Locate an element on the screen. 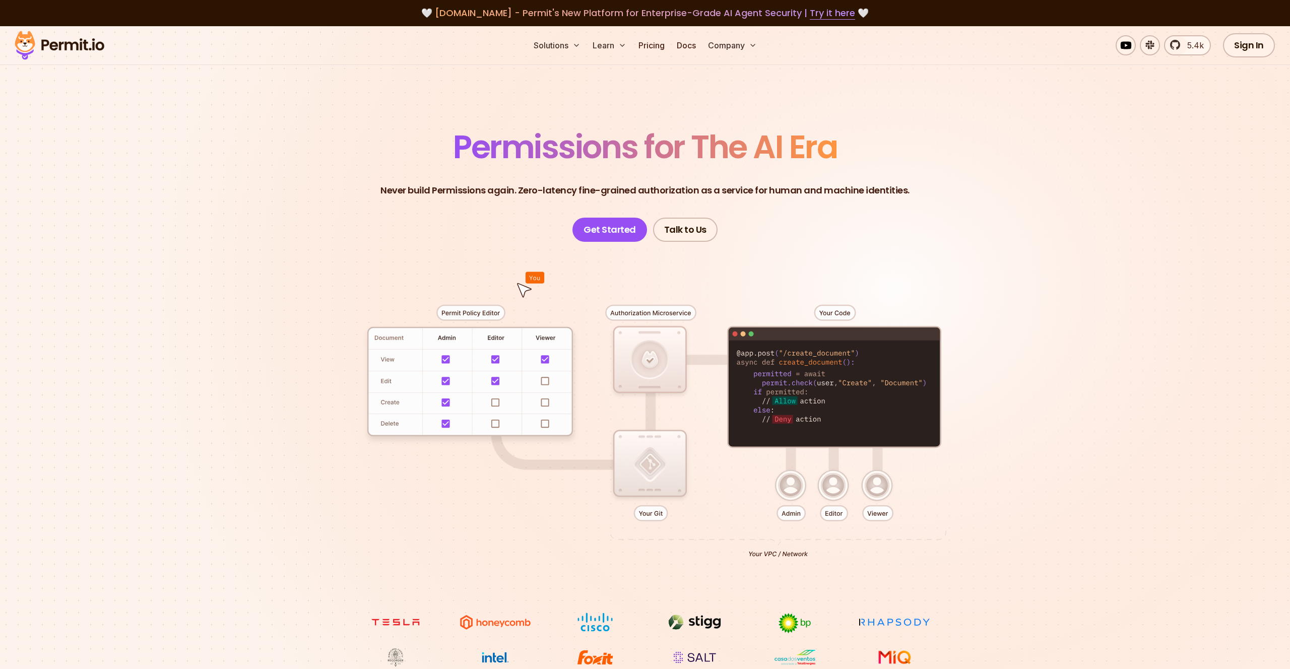 The image size is (1290, 669). img: Cisco is located at coordinates (595, 623).